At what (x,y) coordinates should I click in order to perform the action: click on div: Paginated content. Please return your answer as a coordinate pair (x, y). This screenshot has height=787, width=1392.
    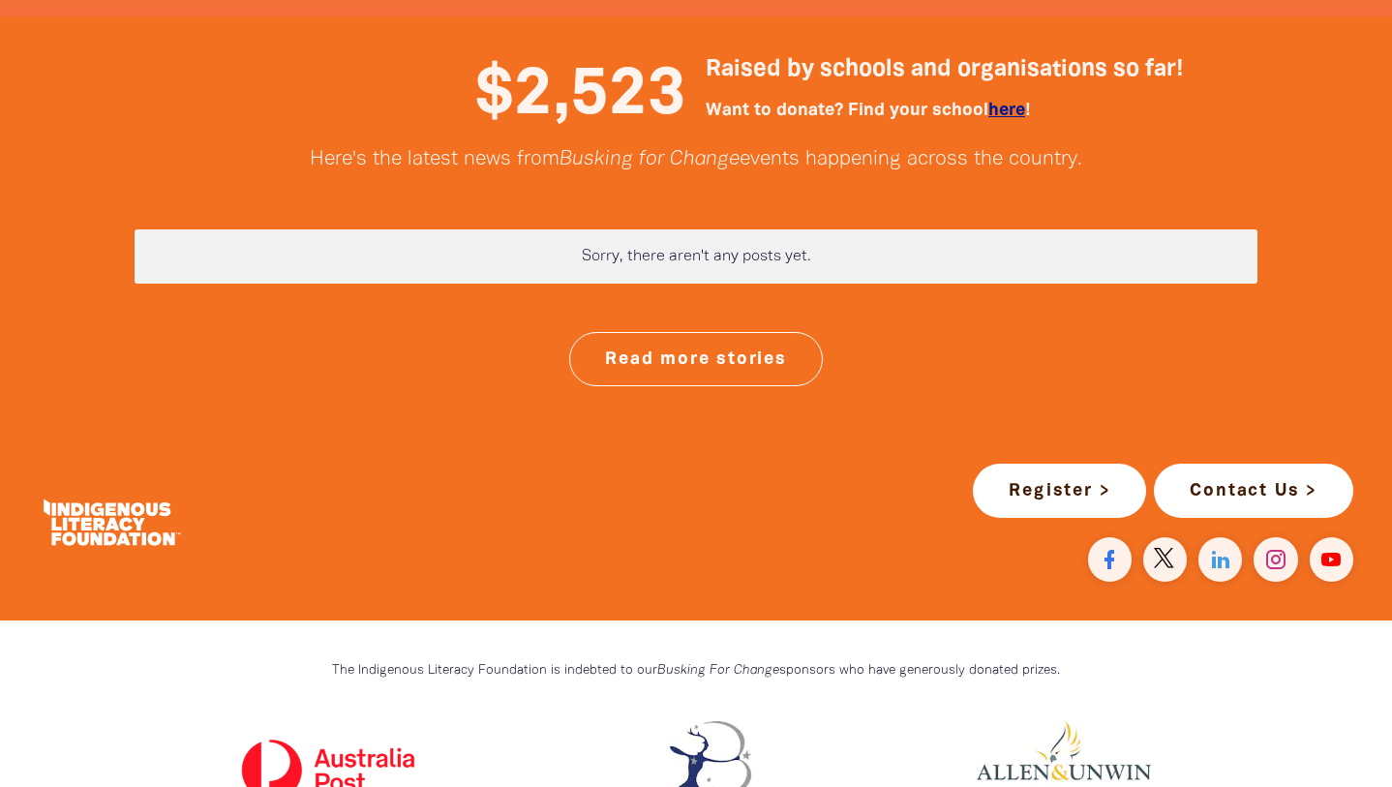
    Looking at the image, I should click on (696, 257).